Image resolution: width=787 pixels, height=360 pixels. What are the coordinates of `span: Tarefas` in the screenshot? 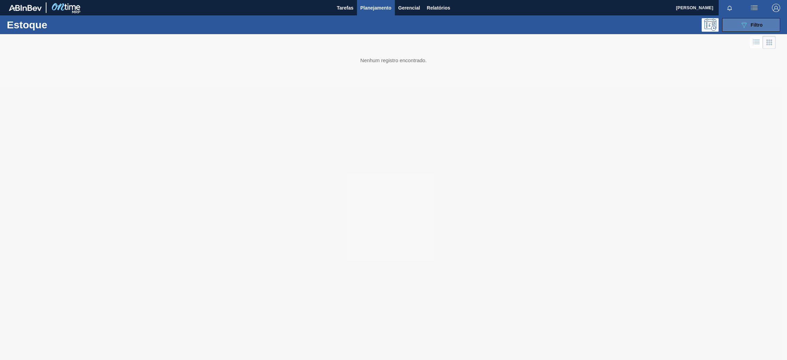 It's located at (345, 8).